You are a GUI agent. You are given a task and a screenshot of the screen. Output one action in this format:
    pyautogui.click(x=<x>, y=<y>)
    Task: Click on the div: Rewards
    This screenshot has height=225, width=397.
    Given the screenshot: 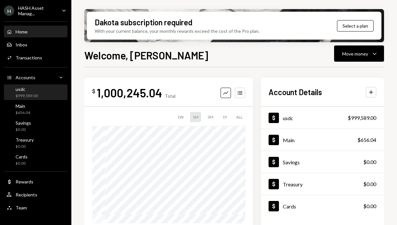 What is the action you would take?
    pyautogui.click(x=24, y=181)
    